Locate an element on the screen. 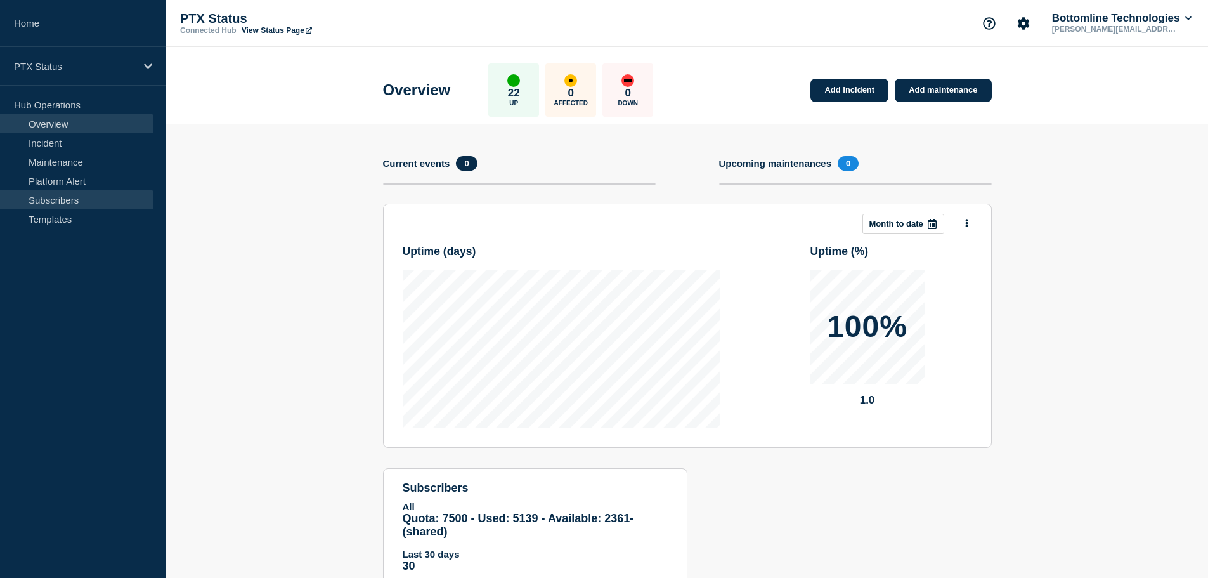 The image size is (1208, 578). p: Month to date is located at coordinates (896, 223).